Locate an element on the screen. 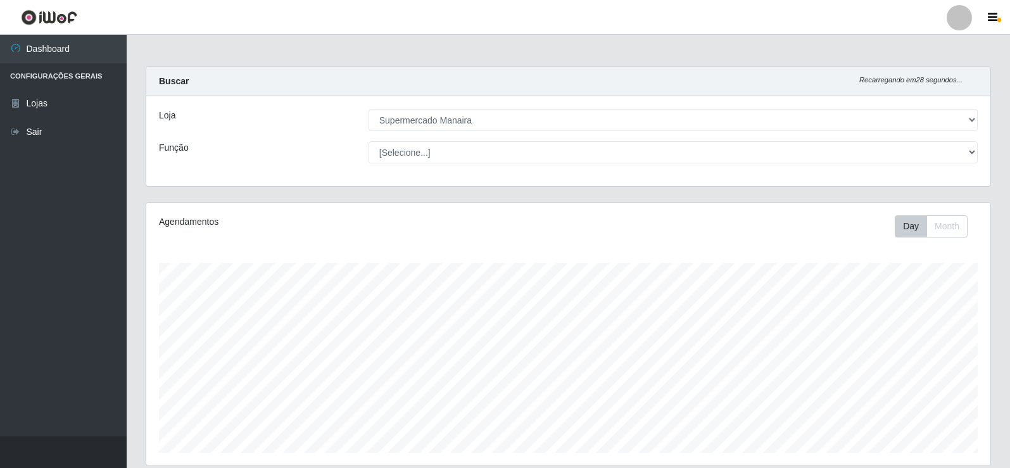 This screenshot has width=1010, height=468. div: First group is located at coordinates (931, 226).